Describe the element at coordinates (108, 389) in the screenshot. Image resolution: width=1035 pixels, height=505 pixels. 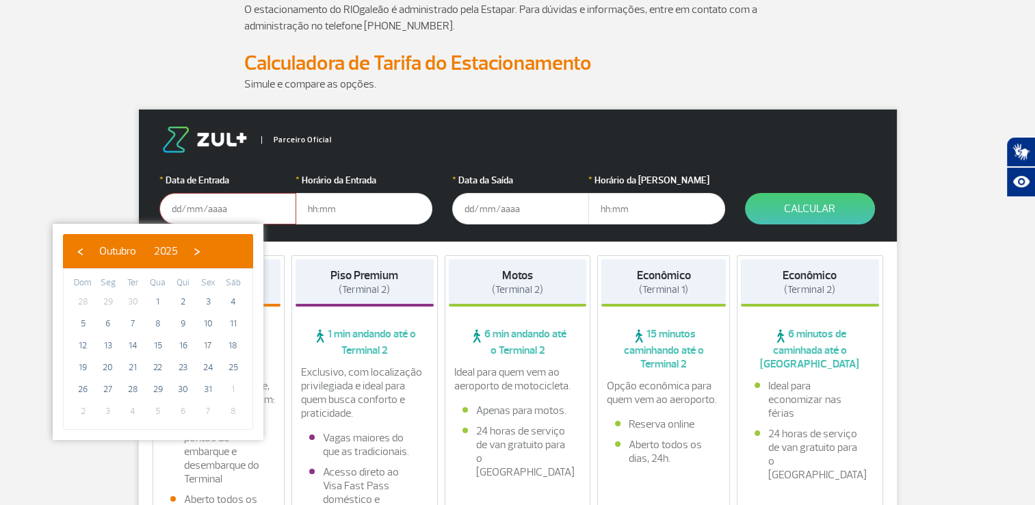
I see `span: 27` at that location.